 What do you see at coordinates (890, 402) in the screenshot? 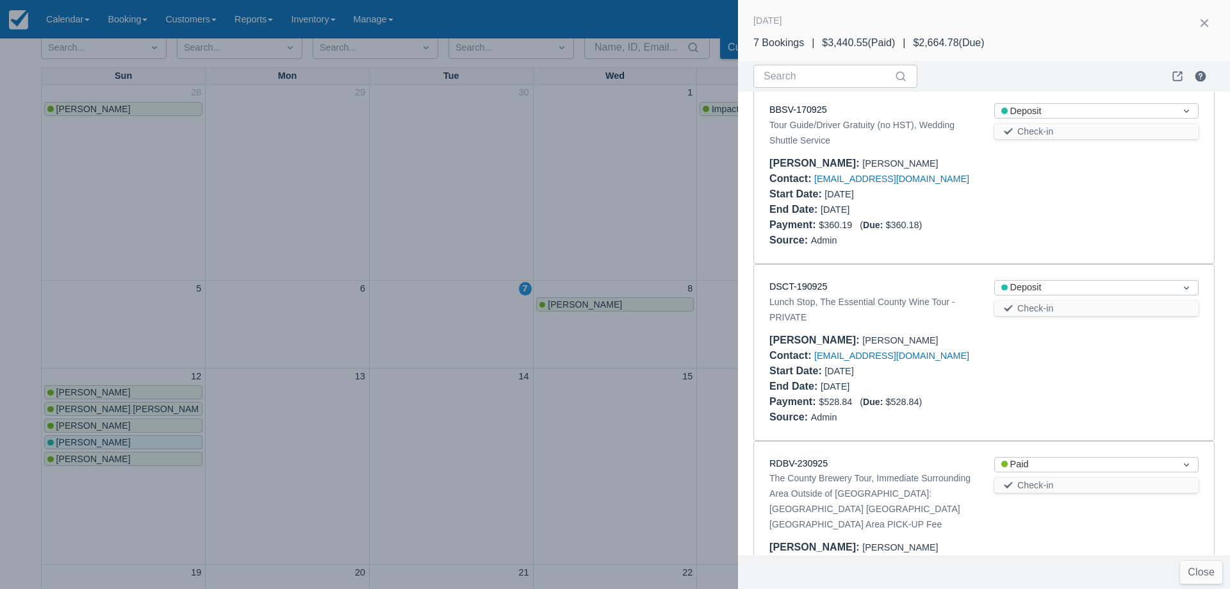
I see `span: ( $528.84 )` at bounding box center [890, 402].